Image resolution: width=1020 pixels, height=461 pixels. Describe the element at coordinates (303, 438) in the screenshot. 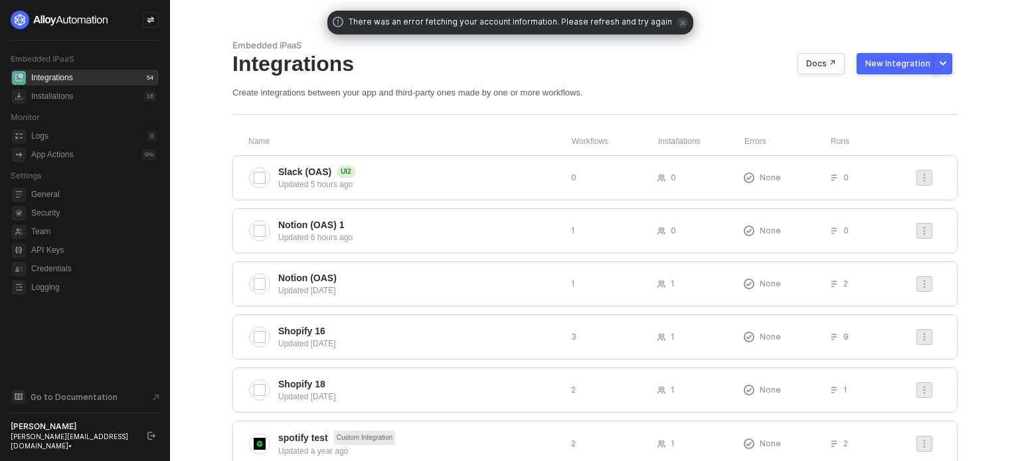

I see `span: spotify test` at that location.